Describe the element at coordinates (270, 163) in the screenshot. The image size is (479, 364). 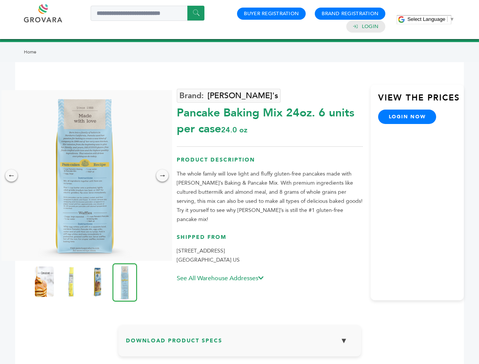
I see `h3: Product Description` at that location.